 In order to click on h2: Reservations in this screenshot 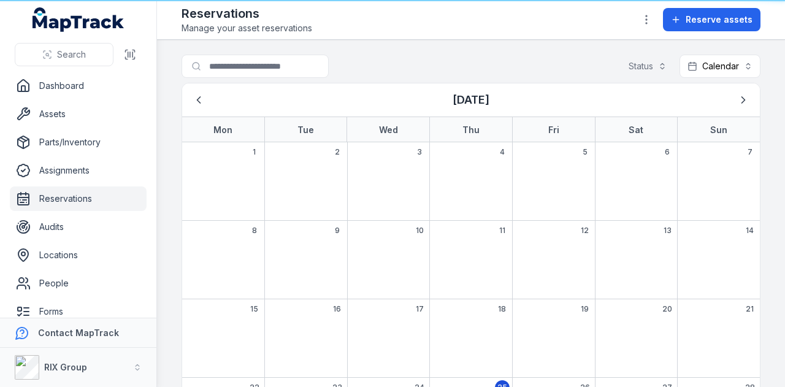, I will do `click(246, 13)`.